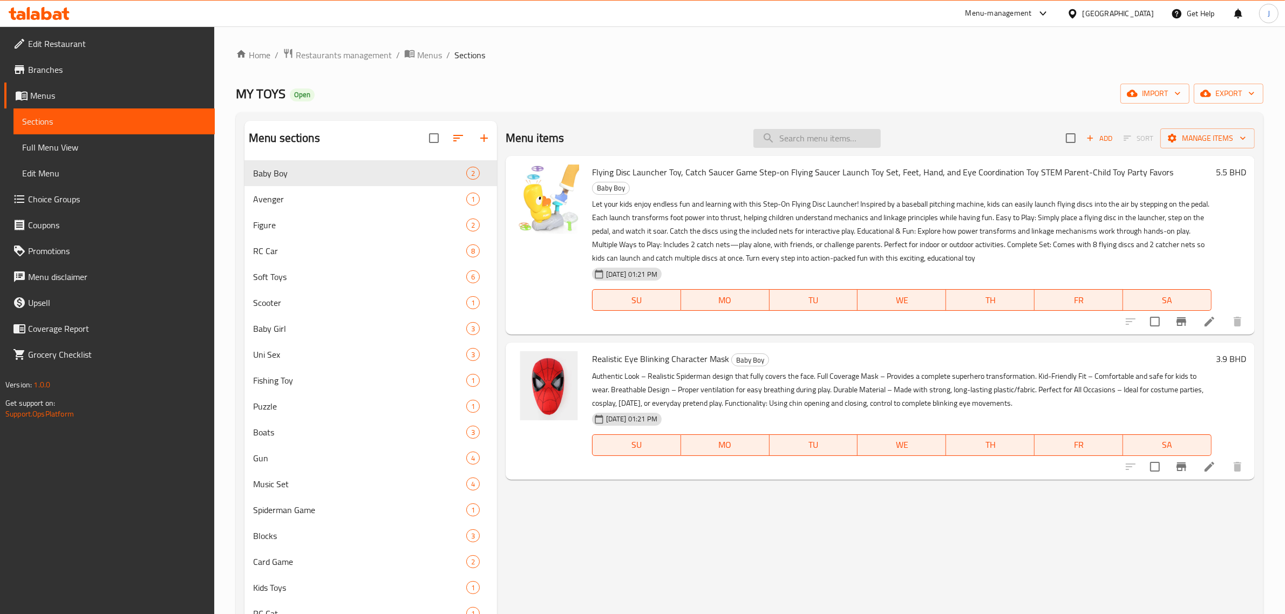 The height and width of the screenshot is (614, 1285). What do you see at coordinates (110, 355) in the screenshot?
I see `a: Grocery Checklist` at bounding box center [110, 355].